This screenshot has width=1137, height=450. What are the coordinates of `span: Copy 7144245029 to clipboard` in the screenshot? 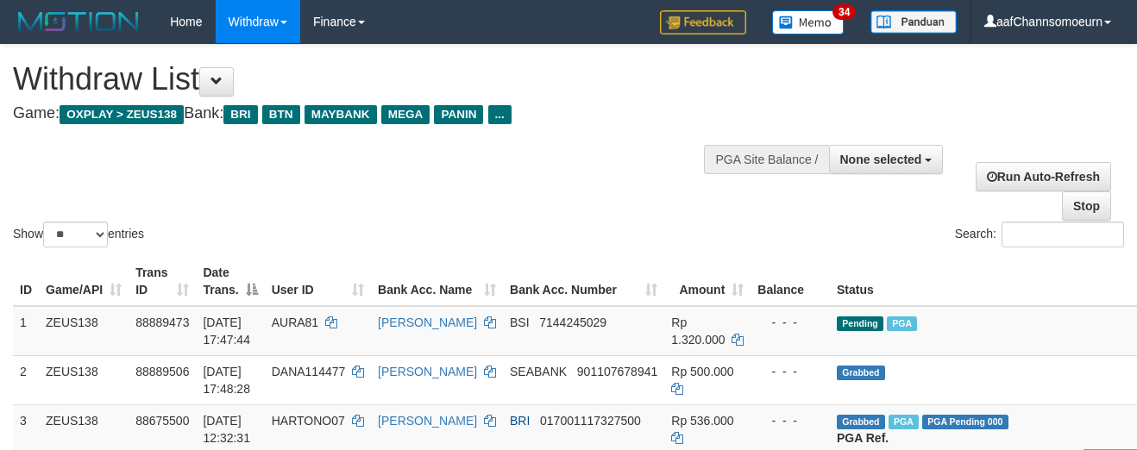 It's located at (573, 323).